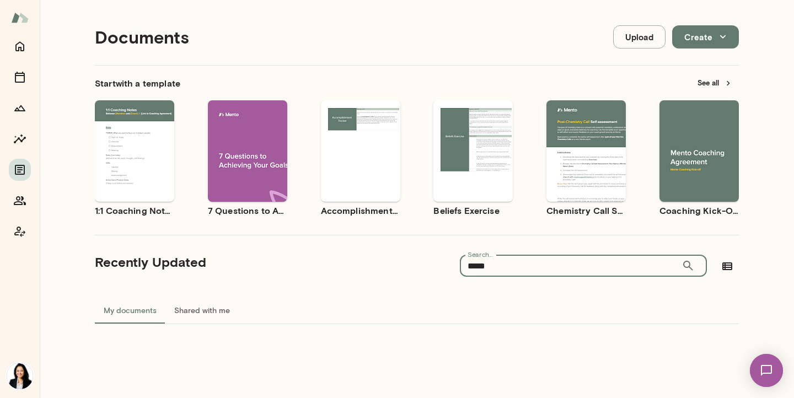 This screenshot has height=398, width=794. I want to click on div: documents tabs, so click(417, 310).